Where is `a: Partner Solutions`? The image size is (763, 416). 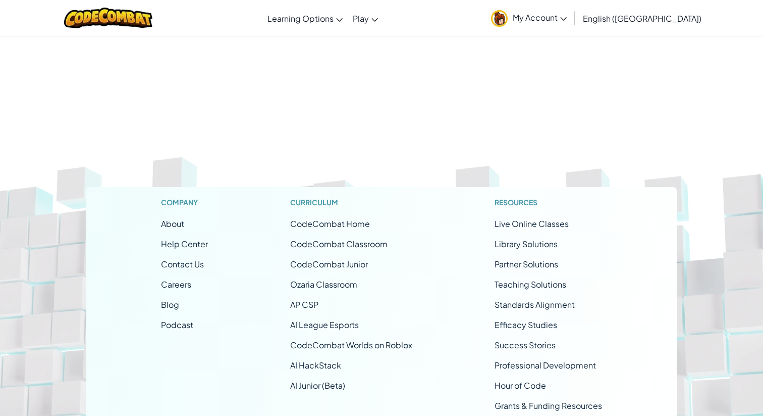 a: Partner Solutions is located at coordinates (527, 264).